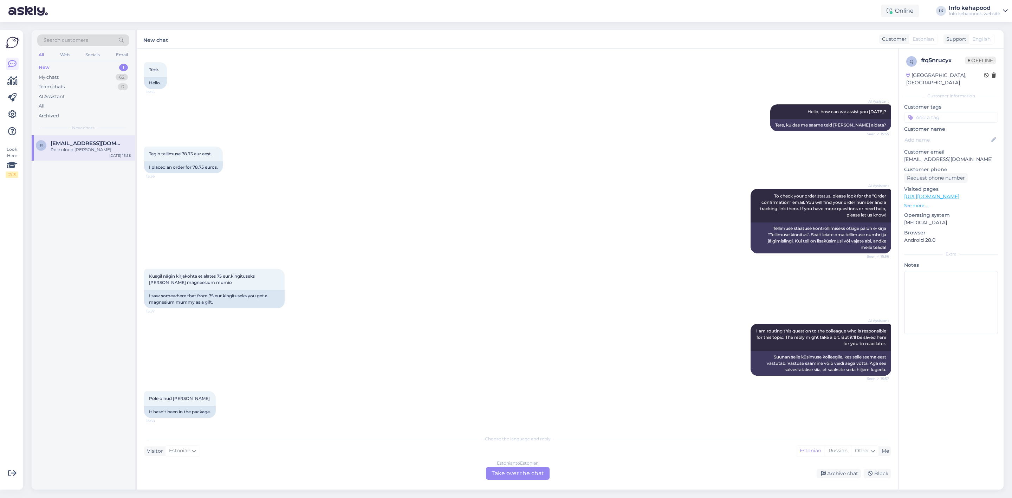 The width and height of the screenshot is (1012, 498). Describe the element at coordinates (155, 83) in the screenshot. I see `div: Hello.` at that location.